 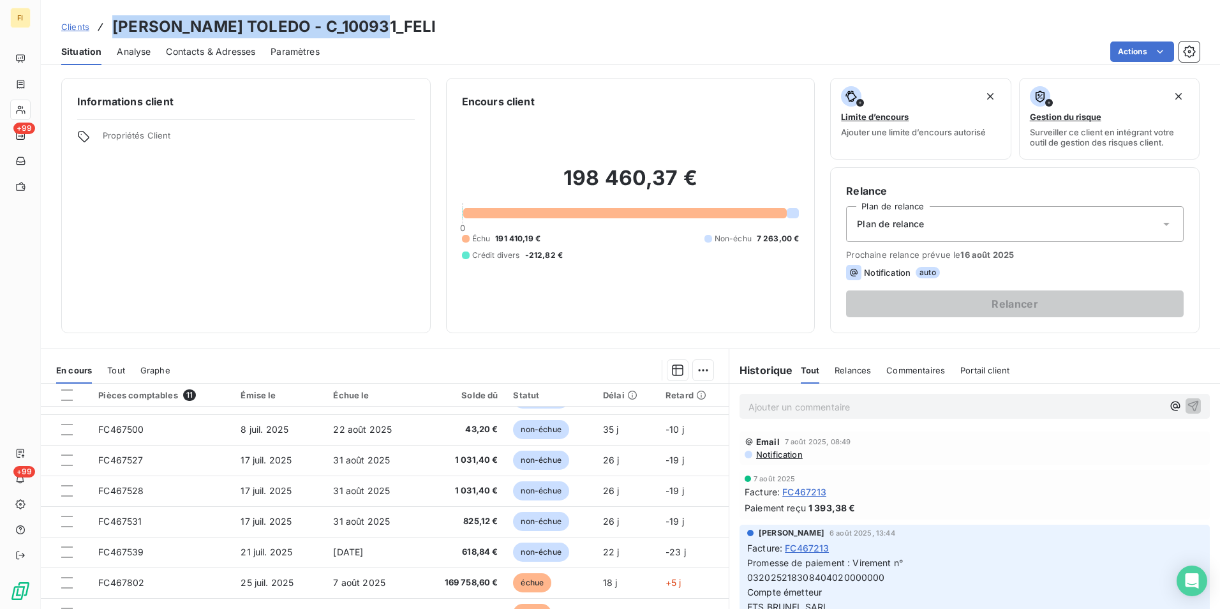 I want to click on span: -10 j, so click(x=675, y=429).